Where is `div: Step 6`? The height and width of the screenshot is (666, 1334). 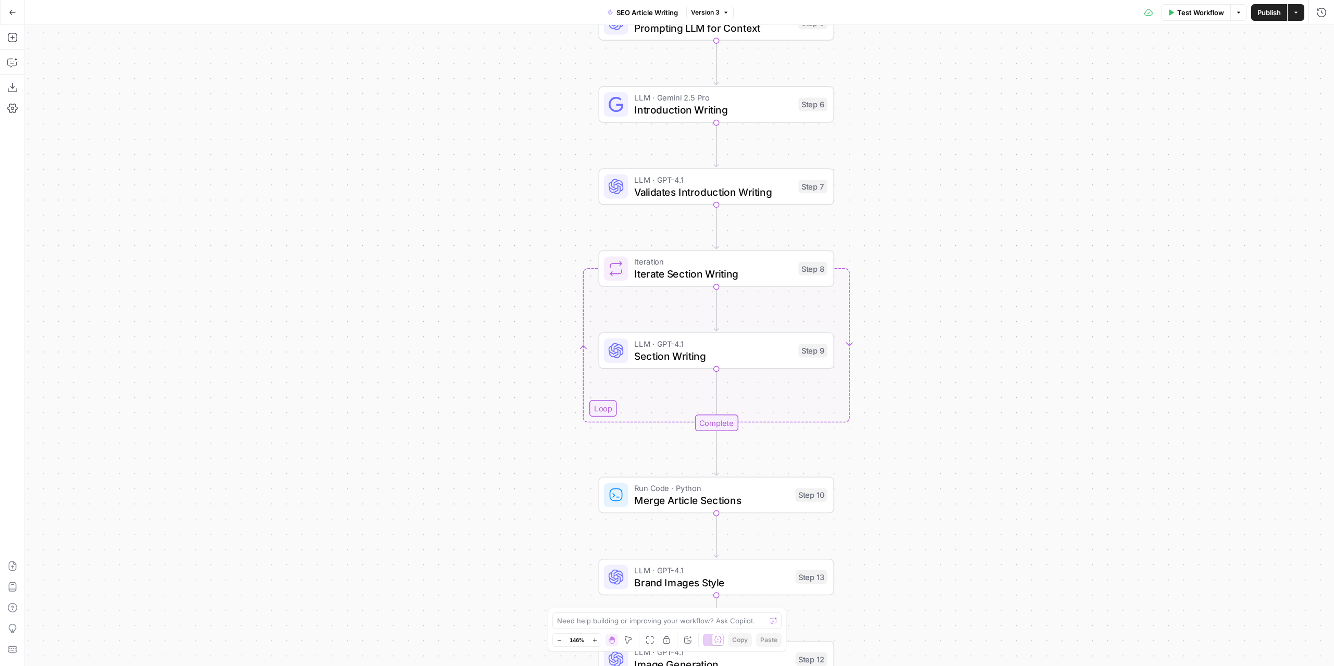
div: Step 6 is located at coordinates (812, 105).